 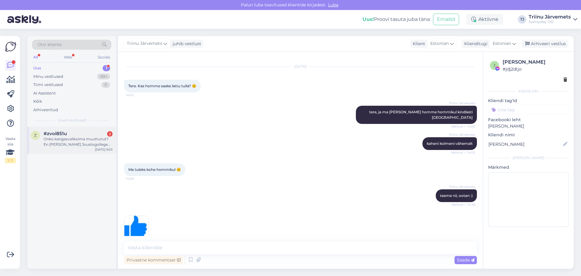 I want to click on img: Askly Logo, so click(x=11, y=47).